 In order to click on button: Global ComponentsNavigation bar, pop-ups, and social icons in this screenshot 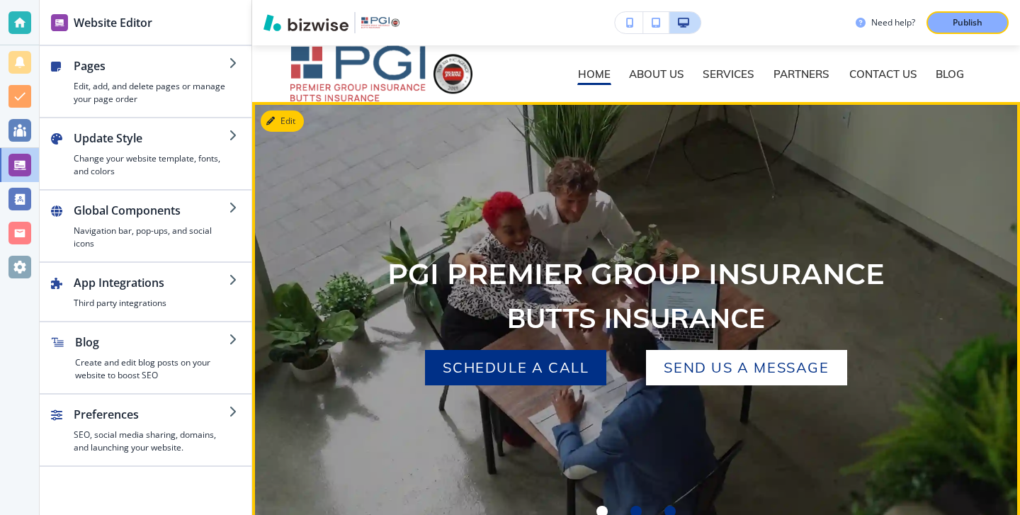, I will do `click(145, 226)`.